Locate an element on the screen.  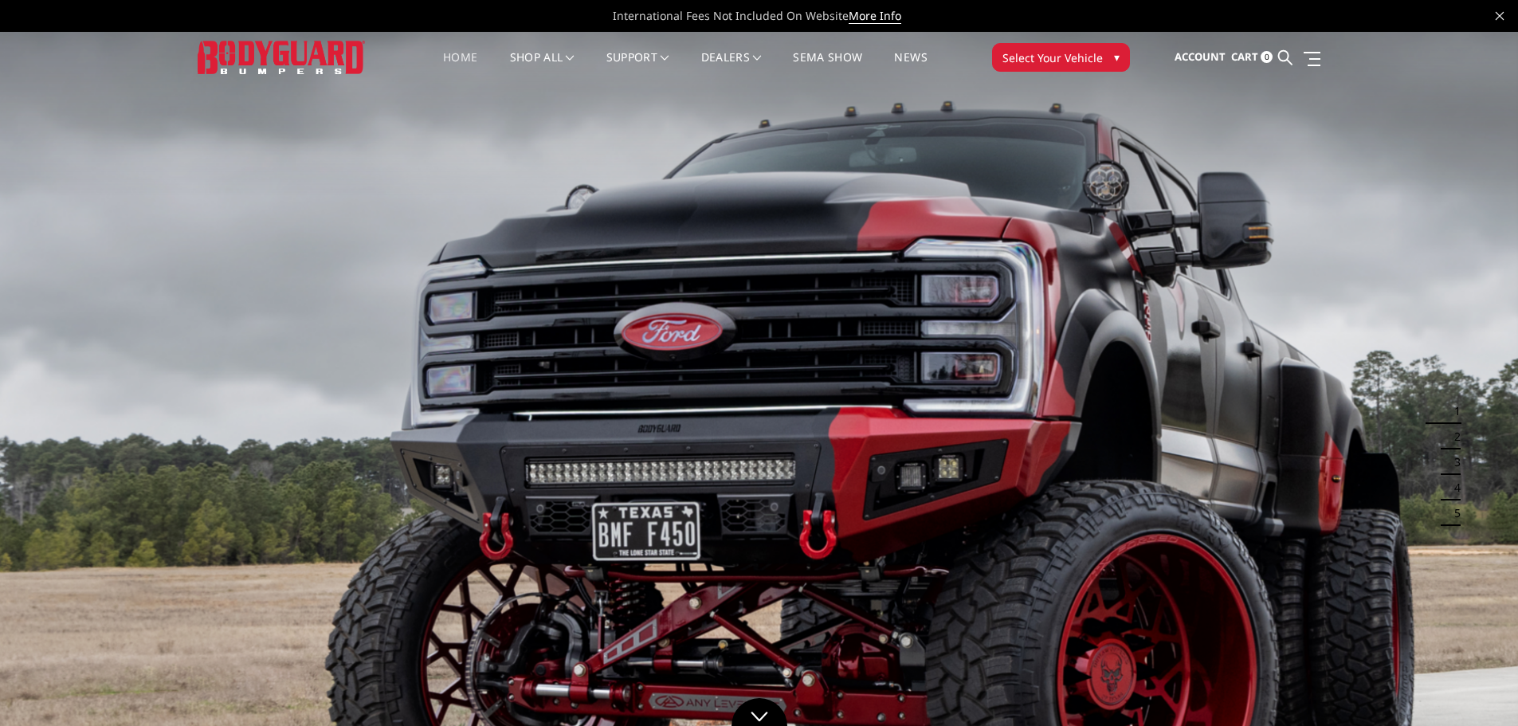
a: Dealers is located at coordinates (731, 67).